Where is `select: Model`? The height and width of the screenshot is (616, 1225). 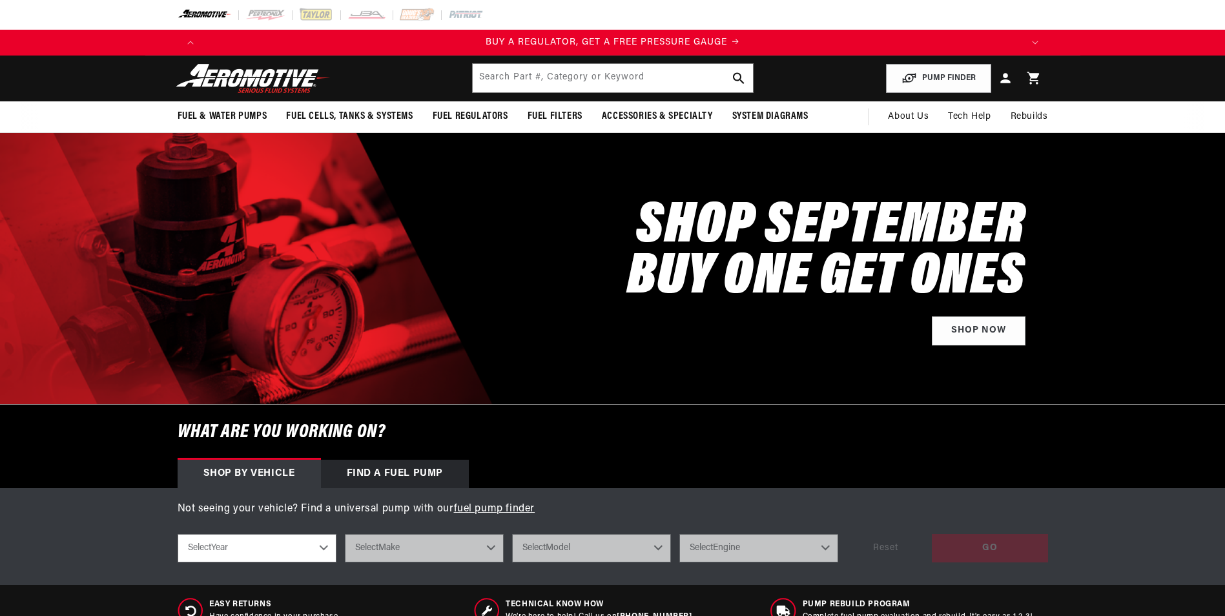 select: Model is located at coordinates (591, 548).